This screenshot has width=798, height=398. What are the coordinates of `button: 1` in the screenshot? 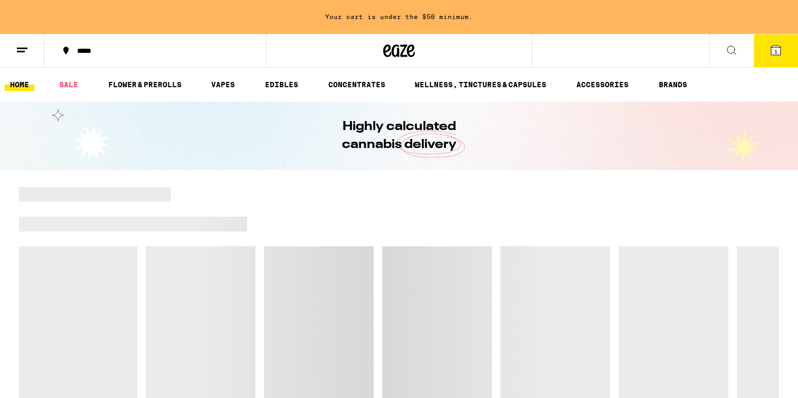 It's located at (776, 51).